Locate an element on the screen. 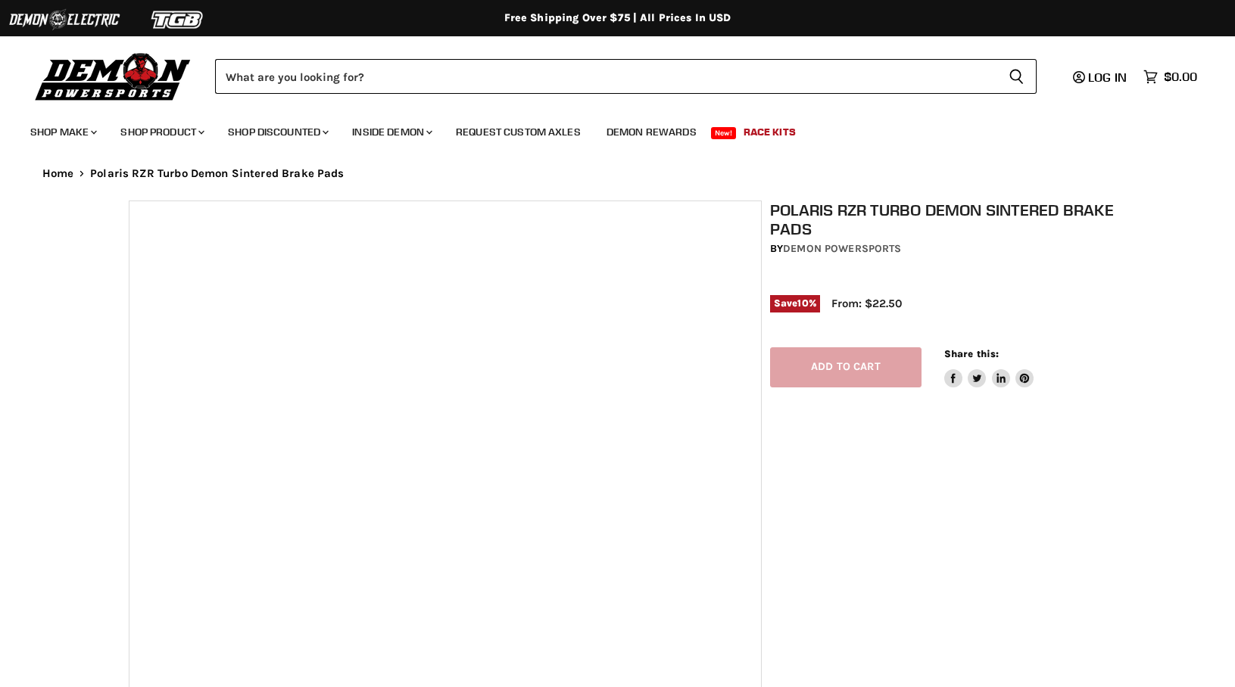 Image resolution: width=1235 pixels, height=687 pixels. img: Demon Powersports is located at coordinates (113, 76).